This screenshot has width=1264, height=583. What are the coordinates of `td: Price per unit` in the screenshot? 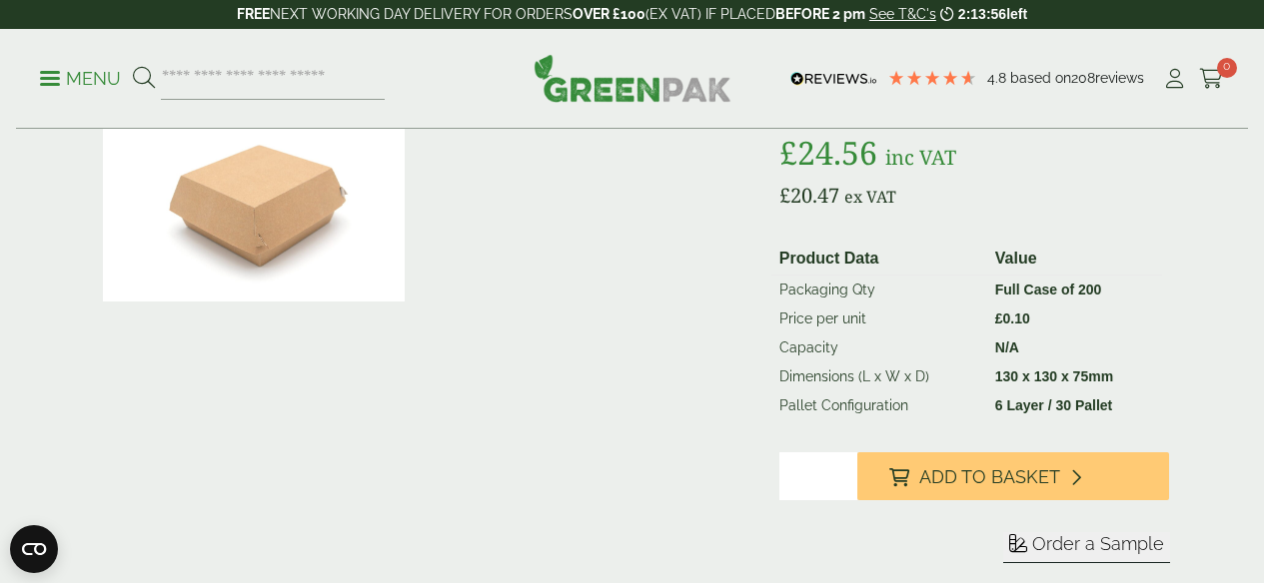 It's located at (879, 319).